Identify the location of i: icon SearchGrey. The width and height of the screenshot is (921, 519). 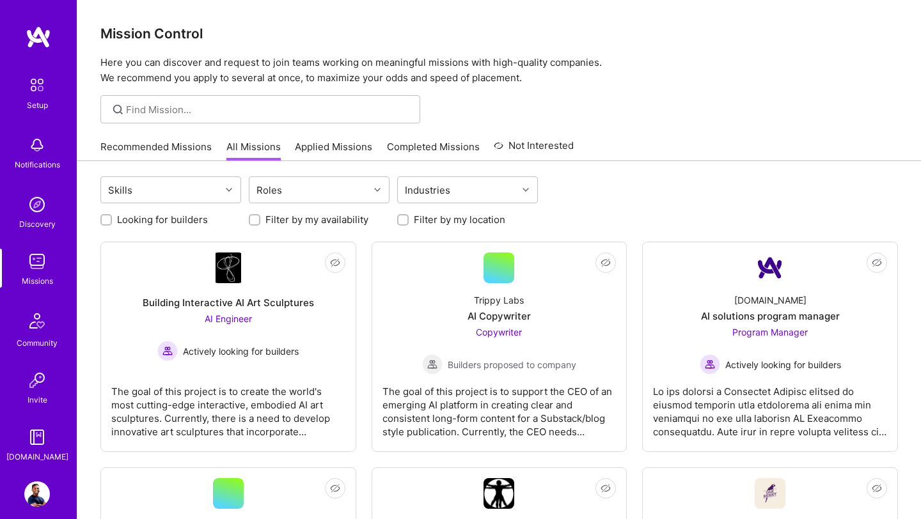
(118, 109).